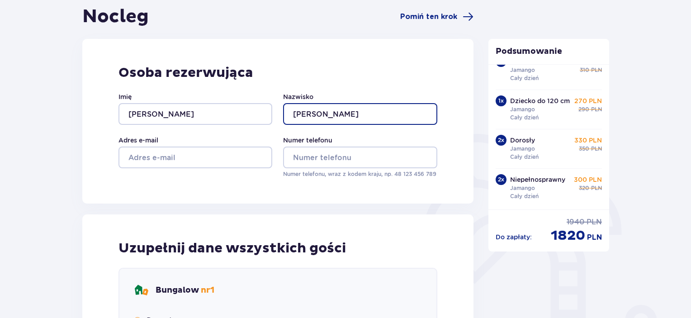 Image resolution: width=691 pixels, height=318 pixels. Describe the element at coordinates (125, 97) in the screenshot. I see `label: Imię` at that location.